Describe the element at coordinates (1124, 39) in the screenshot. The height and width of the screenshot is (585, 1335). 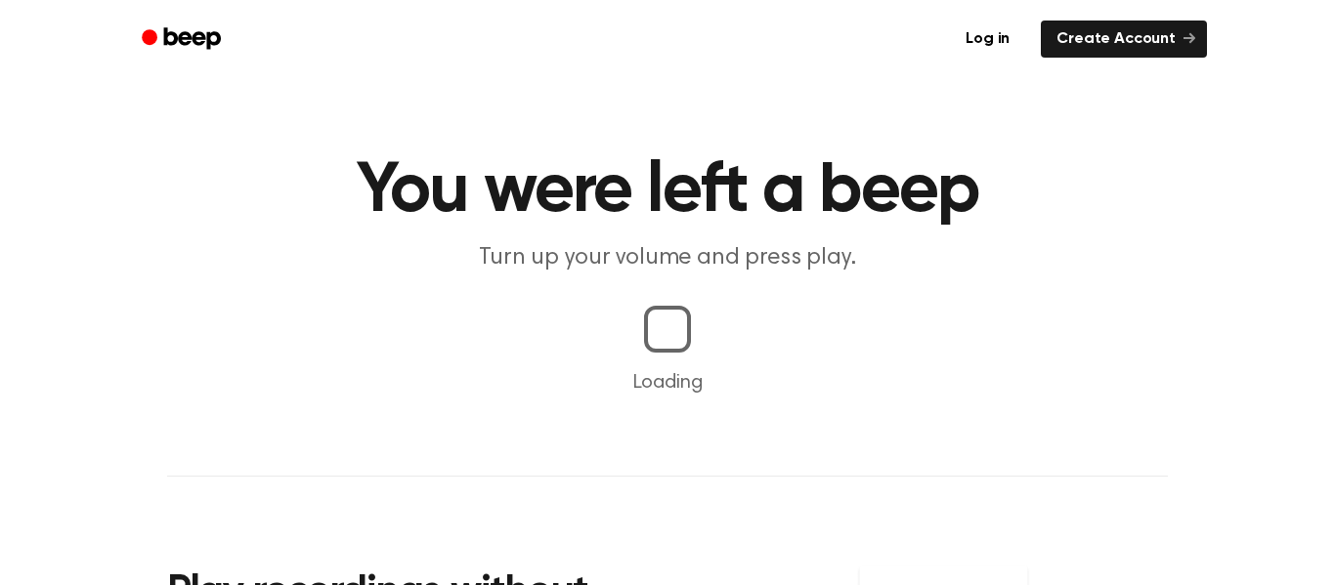
I see `a: Create Account` at that location.